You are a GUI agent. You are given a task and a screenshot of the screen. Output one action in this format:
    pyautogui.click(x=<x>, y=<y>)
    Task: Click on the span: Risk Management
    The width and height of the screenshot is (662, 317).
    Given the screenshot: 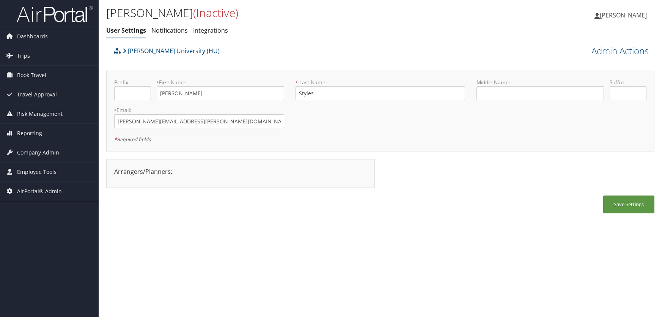 What is the action you would take?
    pyautogui.click(x=40, y=114)
    